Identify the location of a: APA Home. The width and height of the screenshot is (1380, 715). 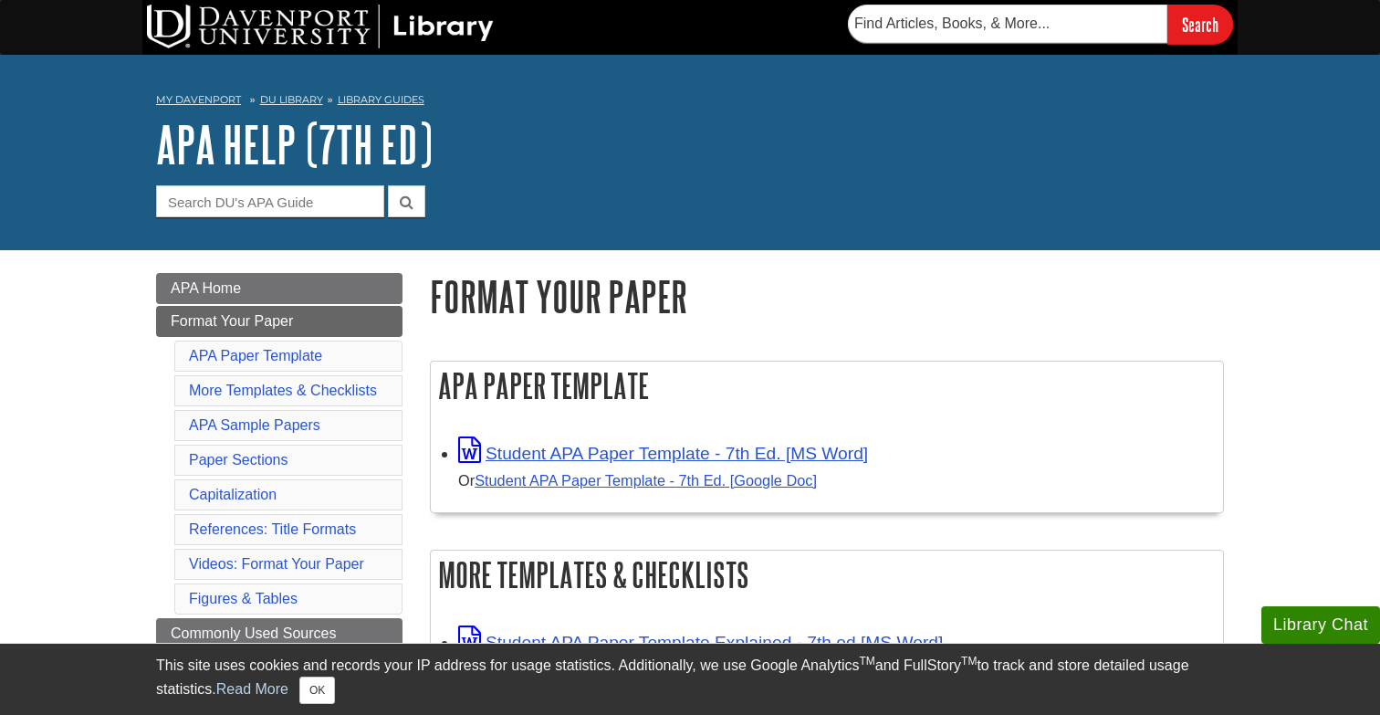
(279, 288).